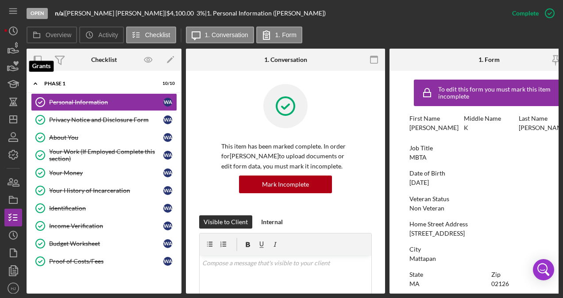 The image size is (563, 298). Describe the element at coordinates (59, 13) in the screenshot. I see `b: n/a` at that location.